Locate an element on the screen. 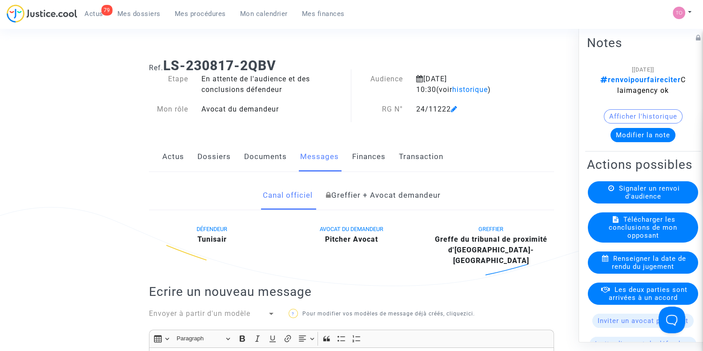 The image size is (703, 351). span: Mon calendrier is located at coordinates (264, 14).